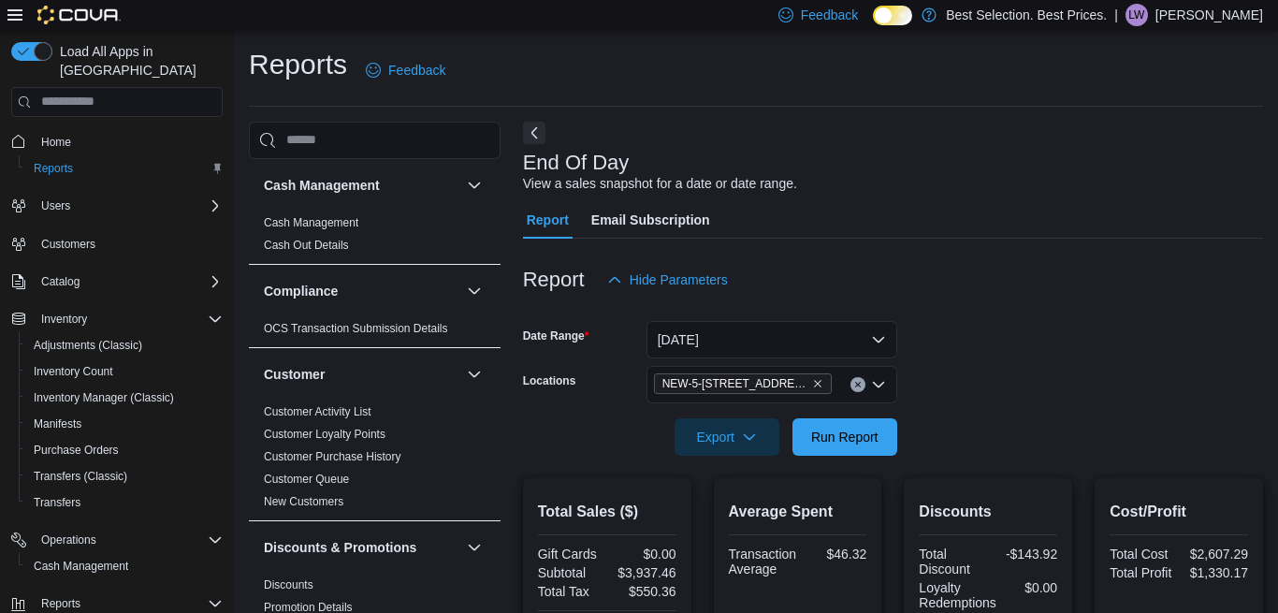 The image size is (1278, 613). What do you see at coordinates (988, 512) in the screenshot?
I see `h2: Discounts` at bounding box center [988, 512].